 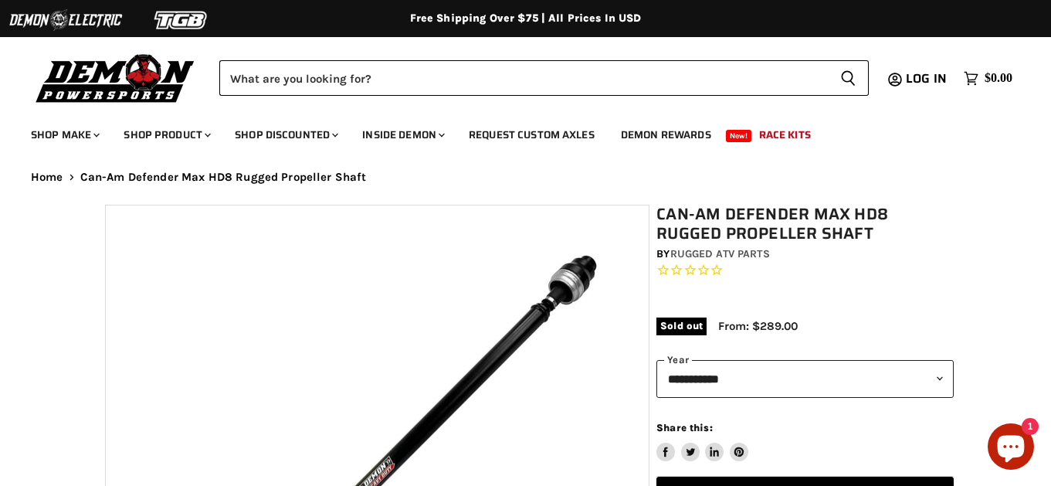 I want to click on aside: Share this:, so click(x=702, y=441).